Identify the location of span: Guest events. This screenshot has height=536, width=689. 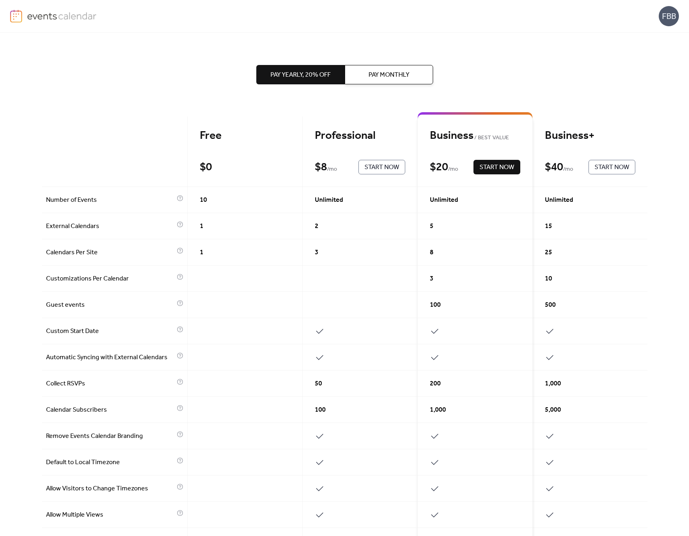
(110, 305).